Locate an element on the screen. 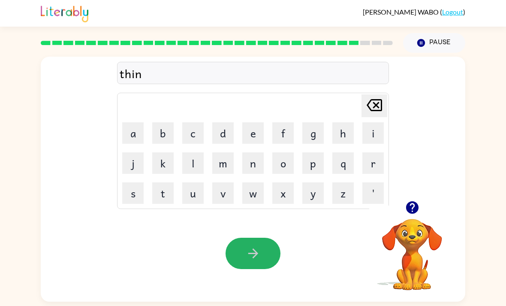 Image resolution: width=506 pixels, height=306 pixels. button: e is located at coordinates (253, 133).